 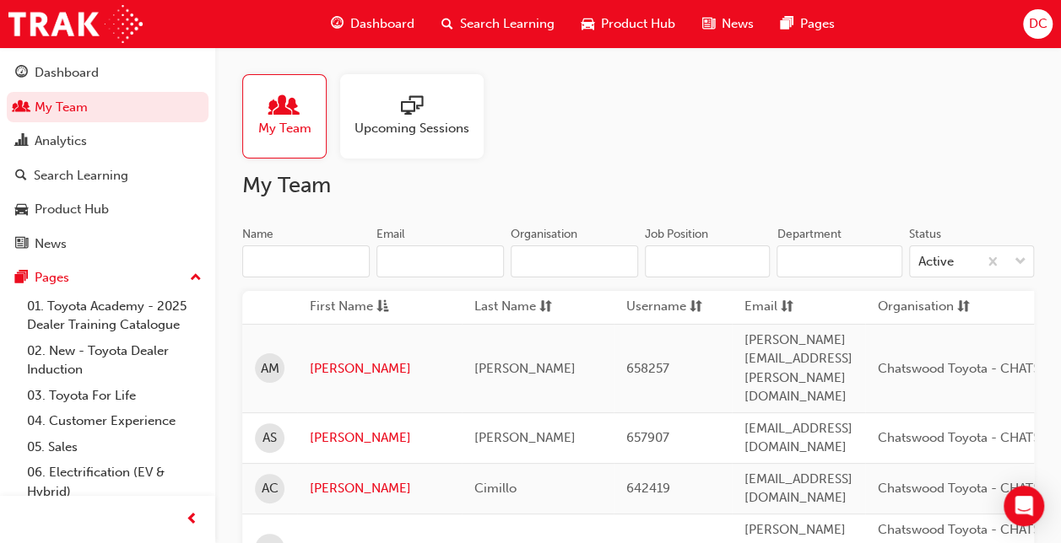 I want to click on span: My Team, so click(x=284, y=128).